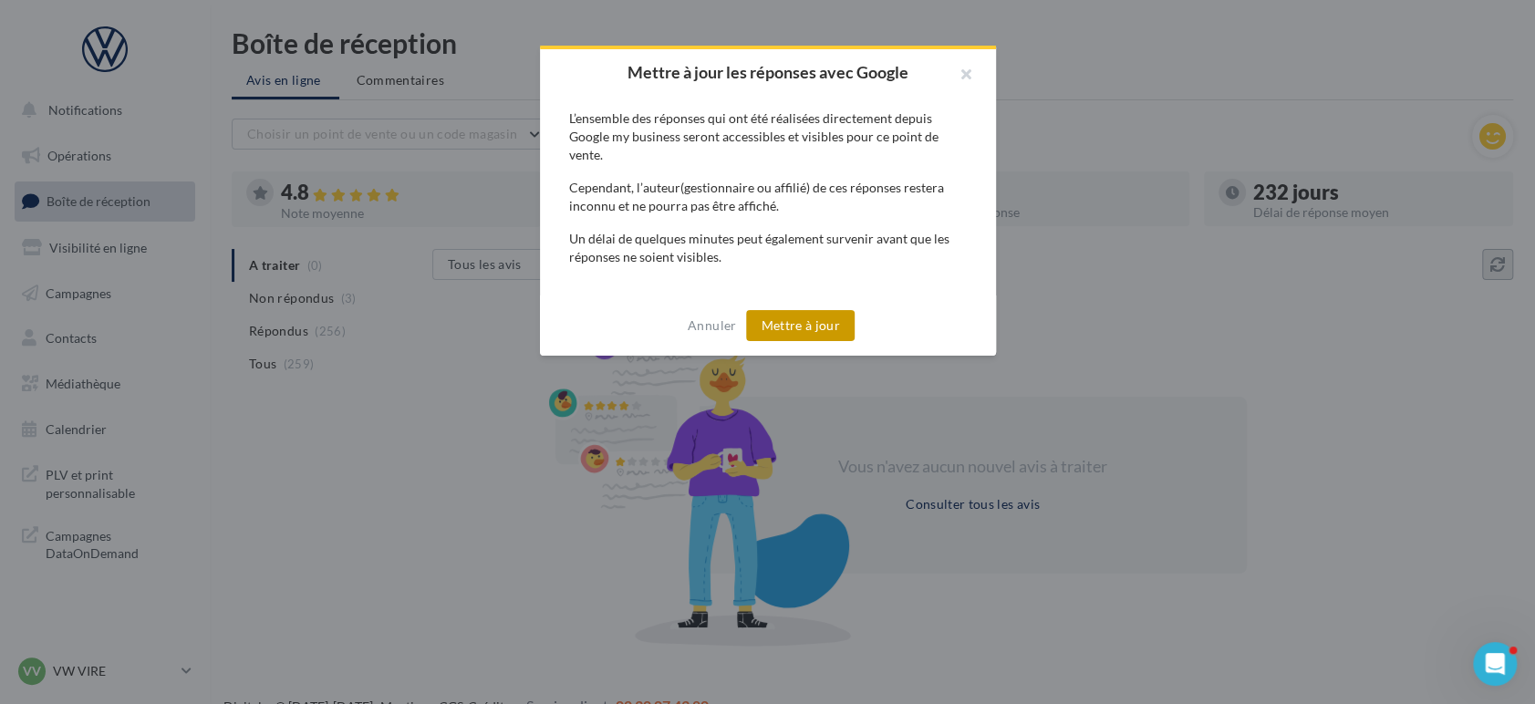 The width and height of the screenshot is (1535, 704). What do you see at coordinates (753, 136) in the screenshot?
I see `span: L’ensemble des réponses qui ont été réalisées directement depuis Google my business seront access...` at bounding box center [753, 136].